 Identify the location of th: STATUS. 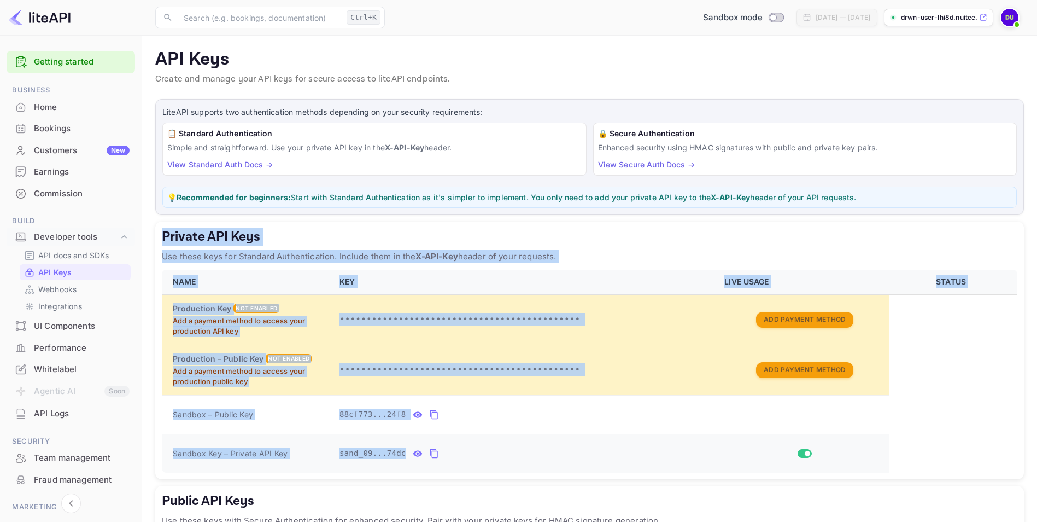
(953, 282).